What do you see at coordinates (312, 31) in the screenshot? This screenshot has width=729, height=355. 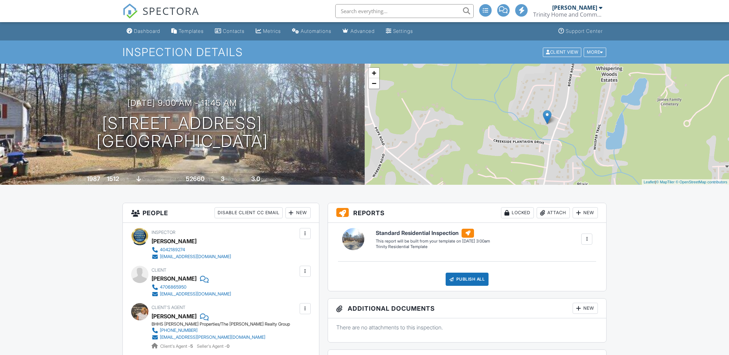 I see `a: Automations (Advanced)` at bounding box center [312, 31].